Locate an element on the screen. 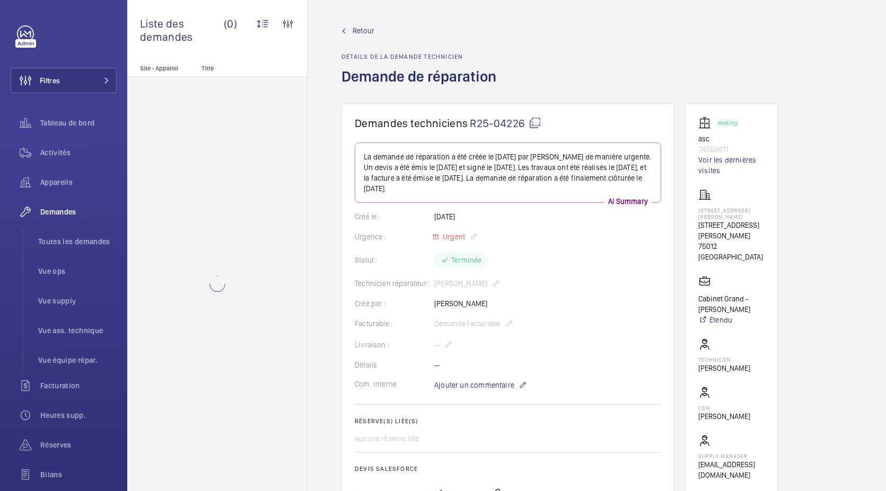 The height and width of the screenshot is (491, 886). p: Titre is located at coordinates (236, 68).